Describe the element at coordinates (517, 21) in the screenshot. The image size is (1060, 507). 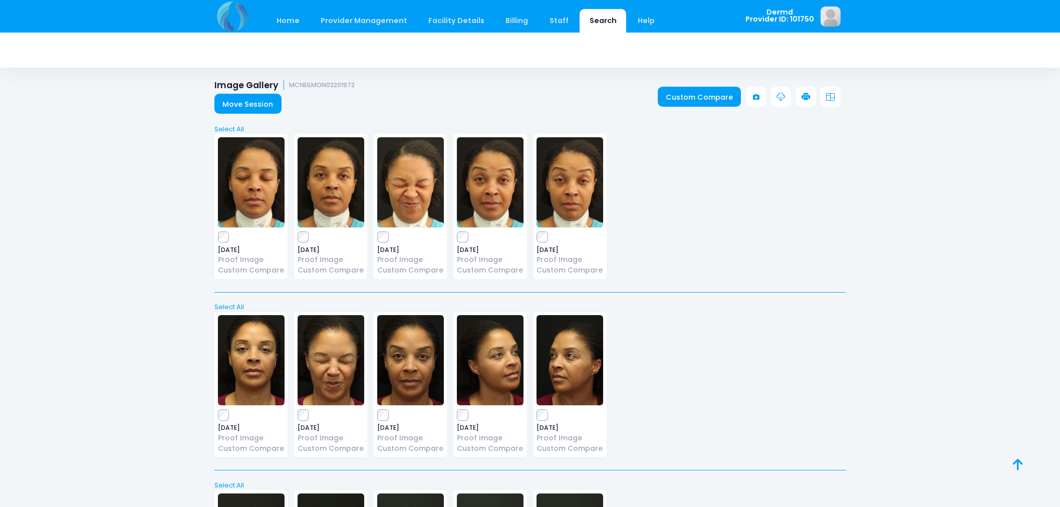
I see `a: Billing` at that location.